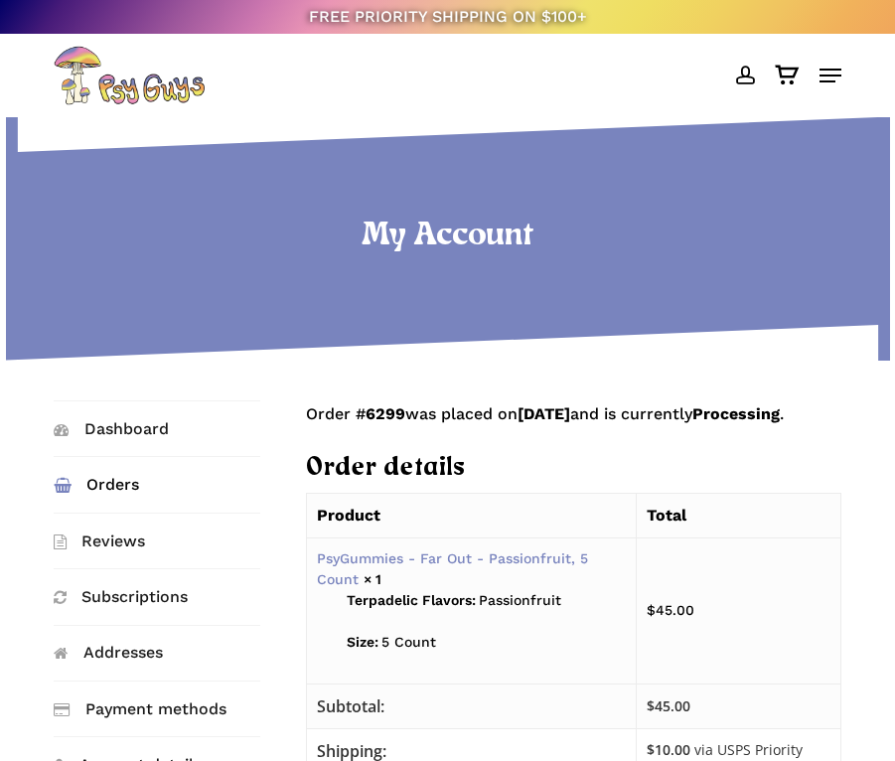 The width and height of the screenshot is (895, 761). I want to click on h2: Order details, so click(573, 469).